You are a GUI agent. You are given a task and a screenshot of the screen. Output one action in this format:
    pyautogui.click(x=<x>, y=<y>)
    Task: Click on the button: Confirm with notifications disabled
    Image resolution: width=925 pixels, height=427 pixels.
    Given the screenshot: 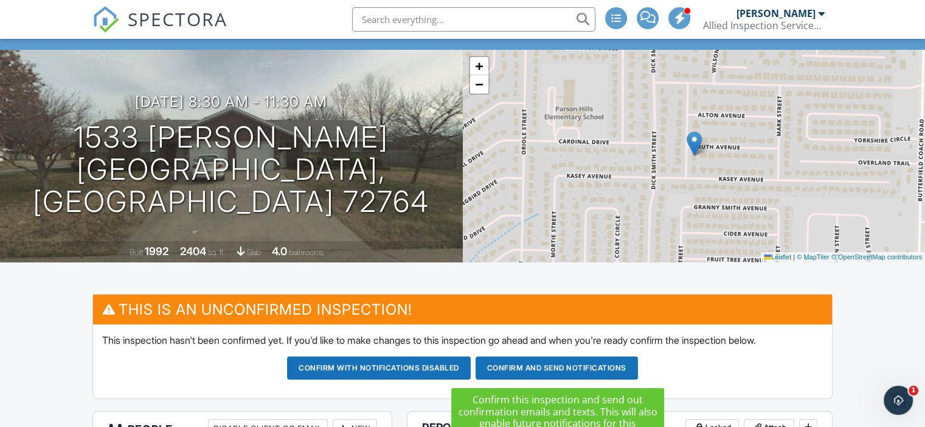 What is the action you would take?
    pyautogui.click(x=379, y=368)
    